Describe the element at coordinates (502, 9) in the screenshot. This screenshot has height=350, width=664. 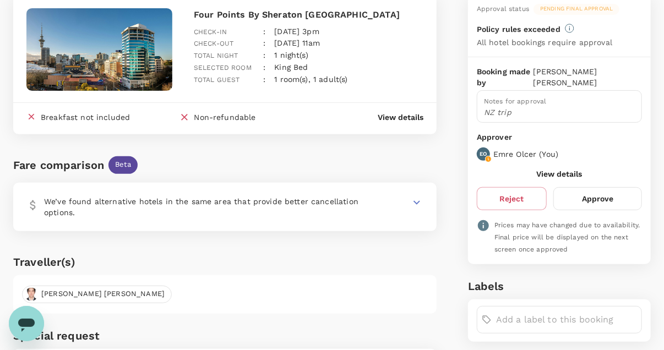
I see `div: Approval status` at that location.